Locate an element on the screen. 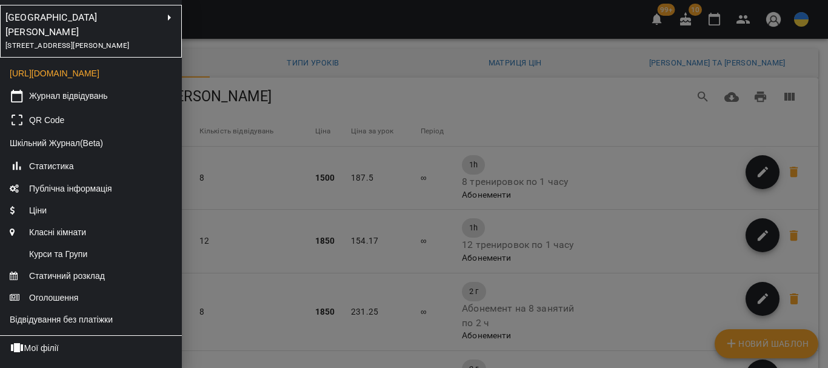 The image size is (828, 368). span: Шкільний Журнал(Beta) is located at coordinates (56, 143).